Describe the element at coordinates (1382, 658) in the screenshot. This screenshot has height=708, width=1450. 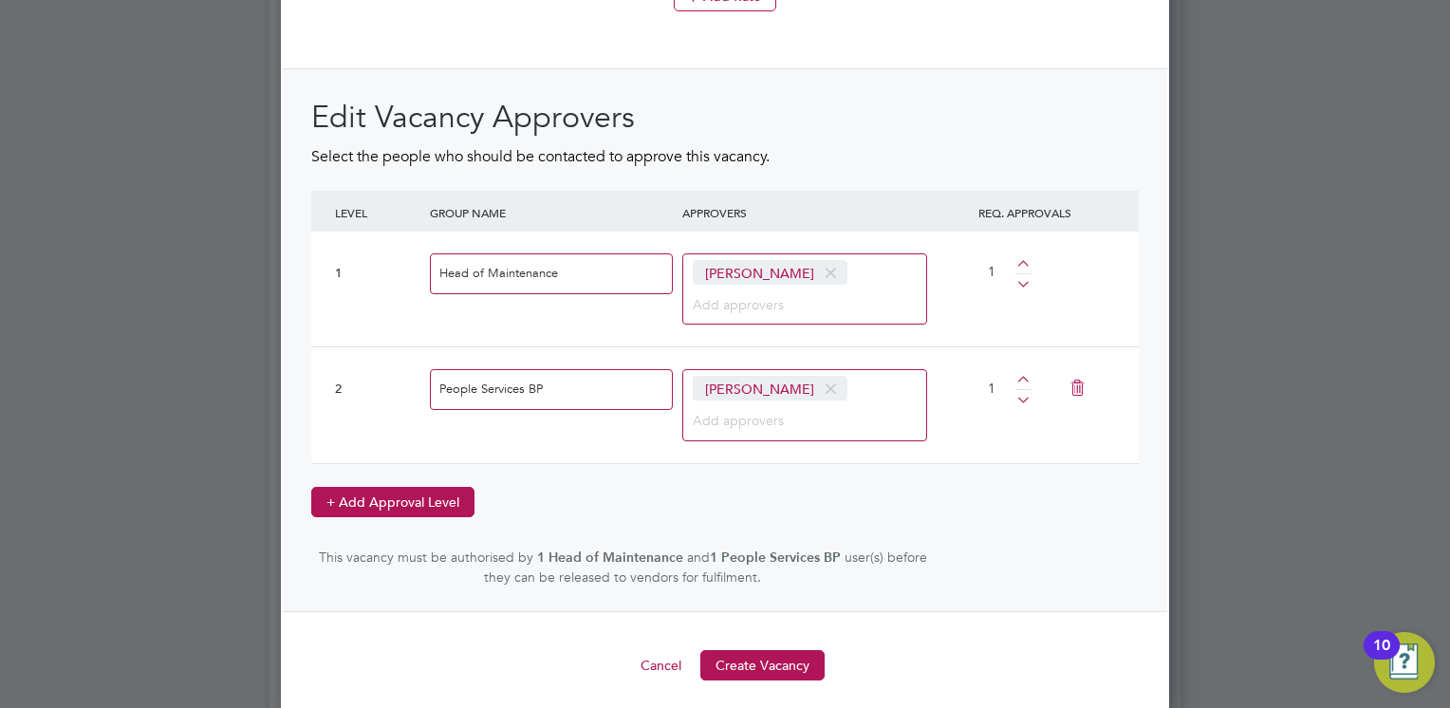
I see `div: 10` at that location.